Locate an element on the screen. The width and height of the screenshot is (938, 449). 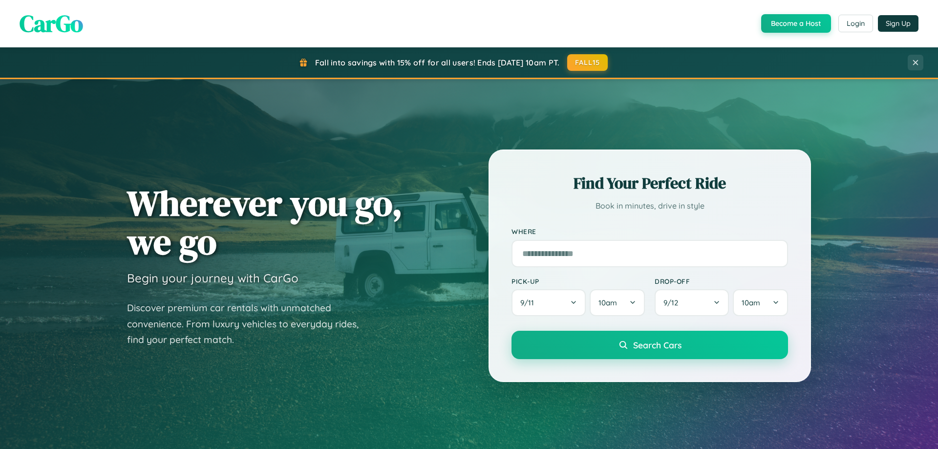
button: 9/11 is located at coordinates (549, 302).